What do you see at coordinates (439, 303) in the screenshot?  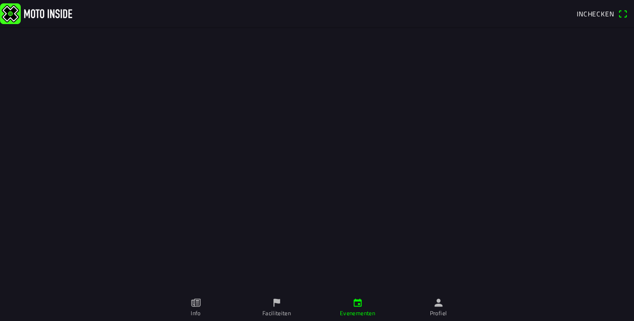 I see `ion-icon: person` at bounding box center [439, 303].